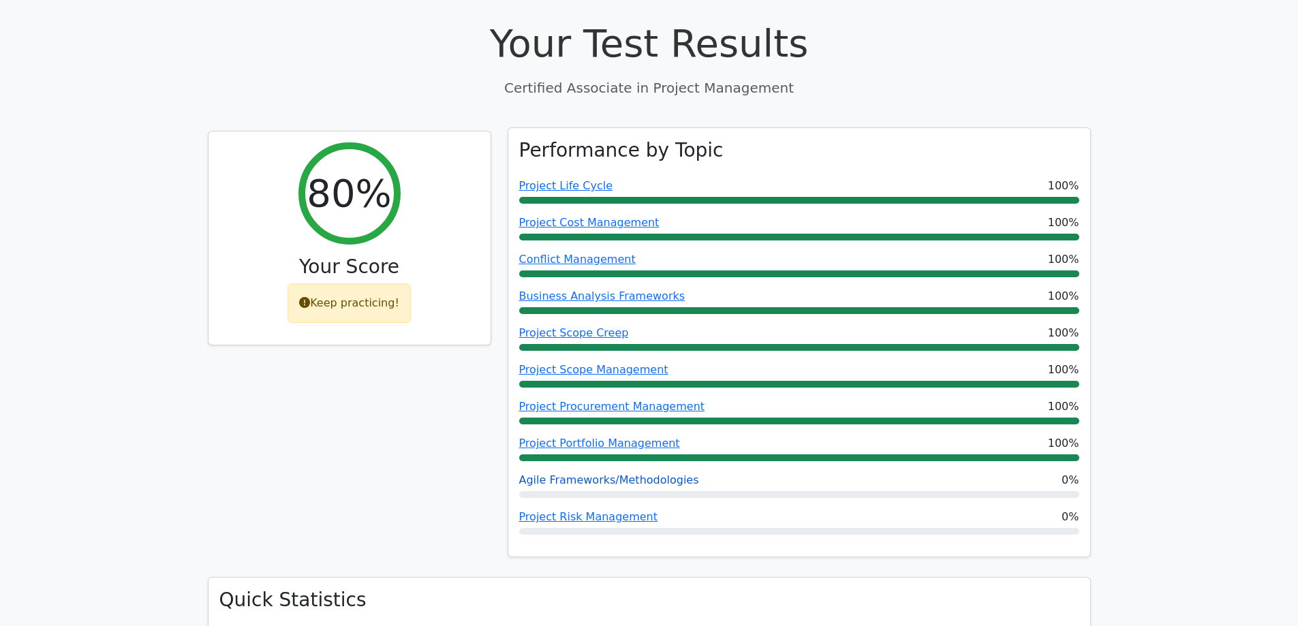  Describe the element at coordinates (349, 193) in the screenshot. I see `h2: 80%` at that location.